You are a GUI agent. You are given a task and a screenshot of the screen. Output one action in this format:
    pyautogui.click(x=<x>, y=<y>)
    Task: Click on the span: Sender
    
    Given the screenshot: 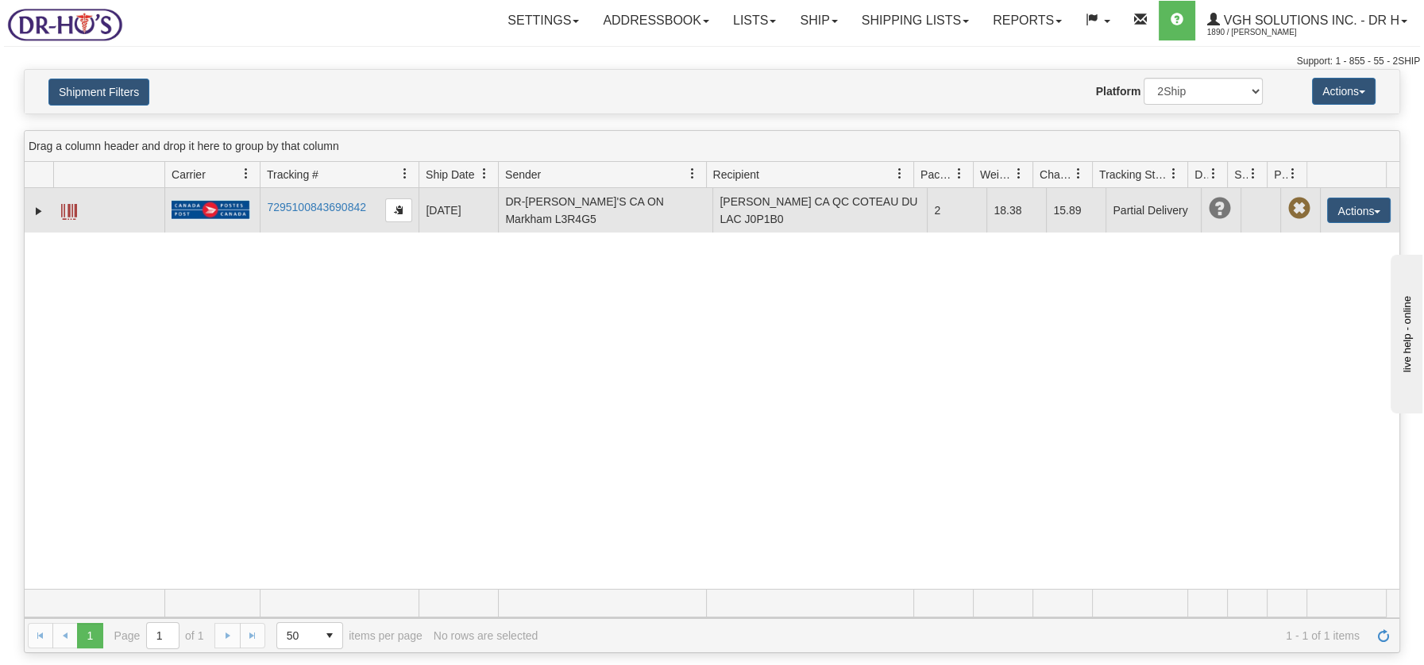 What is the action you would take?
    pyautogui.click(x=522, y=175)
    